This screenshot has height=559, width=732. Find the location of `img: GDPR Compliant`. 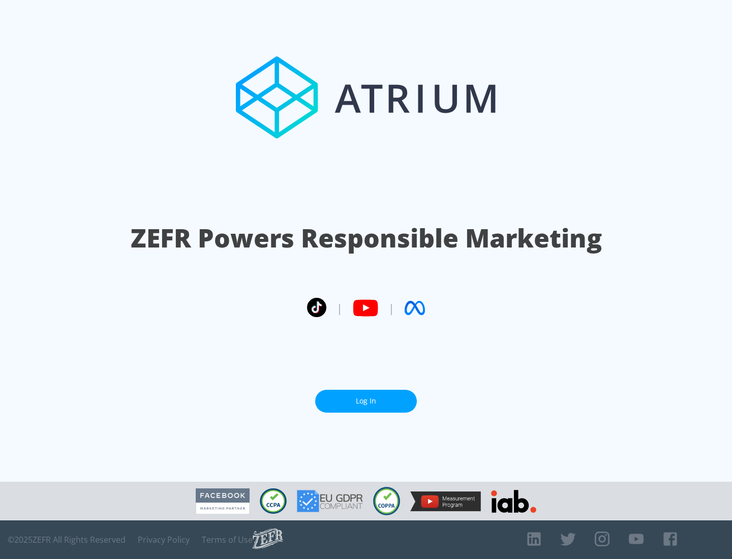

img: GDPR Compliant is located at coordinates (330, 501).